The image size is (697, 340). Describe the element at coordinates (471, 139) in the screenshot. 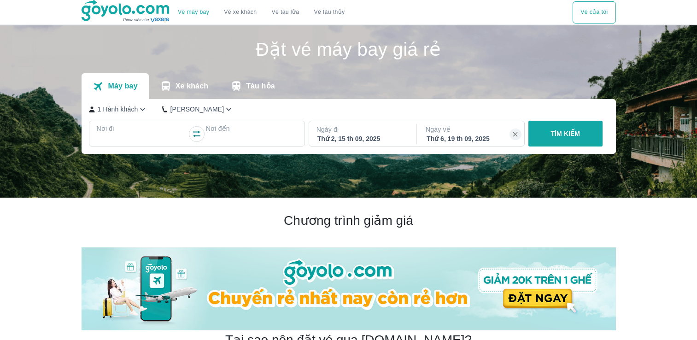

I see `div: Thứ 6, 19 th 09, 2025` at that location.